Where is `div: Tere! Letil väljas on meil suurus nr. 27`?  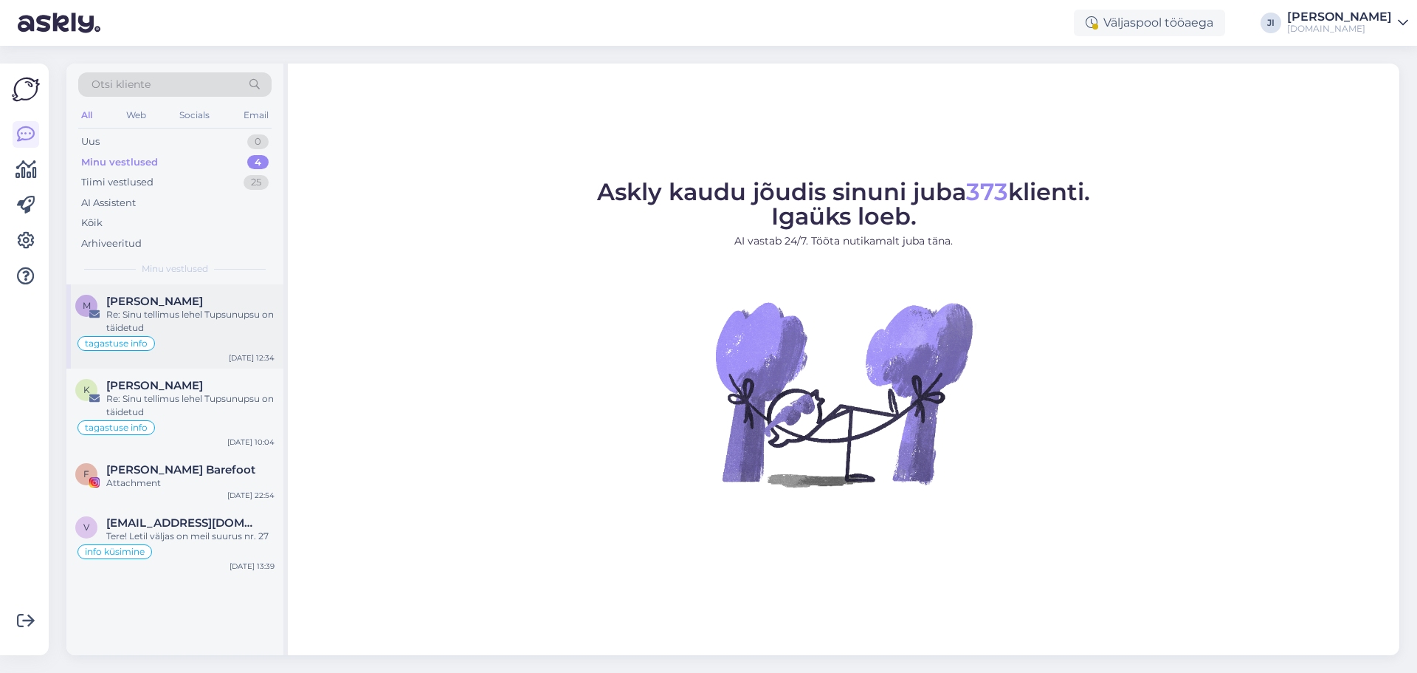 div: Tere! Letil väljas on meil suurus nr. 27 is located at coordinates (190, 536).